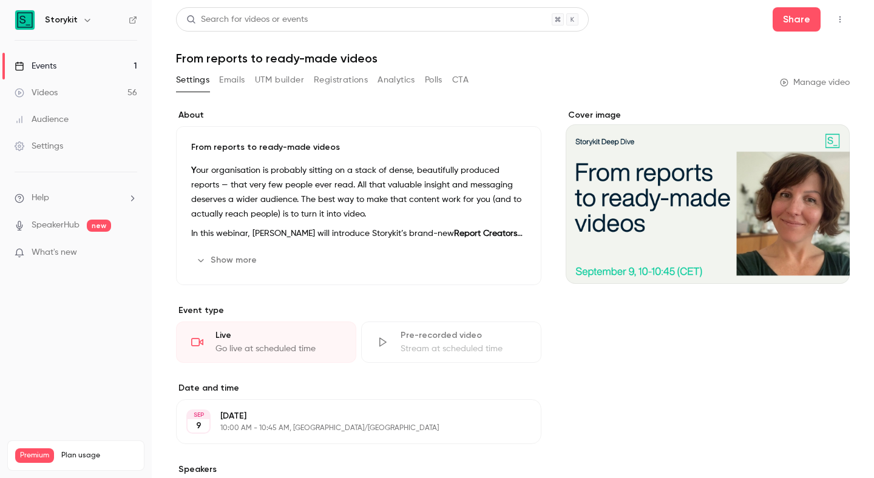  I want to click on div: Pre-recorded video, so click(463, 336).